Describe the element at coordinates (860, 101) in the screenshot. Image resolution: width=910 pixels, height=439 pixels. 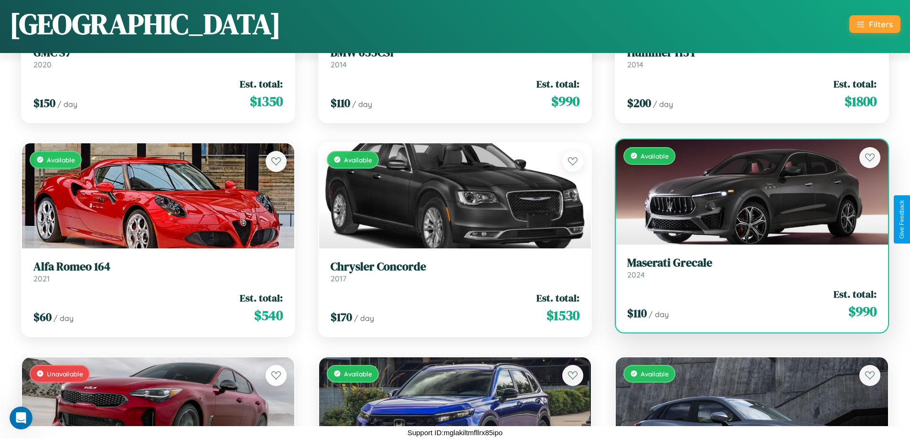
I see `span: $ 1800` at that location.